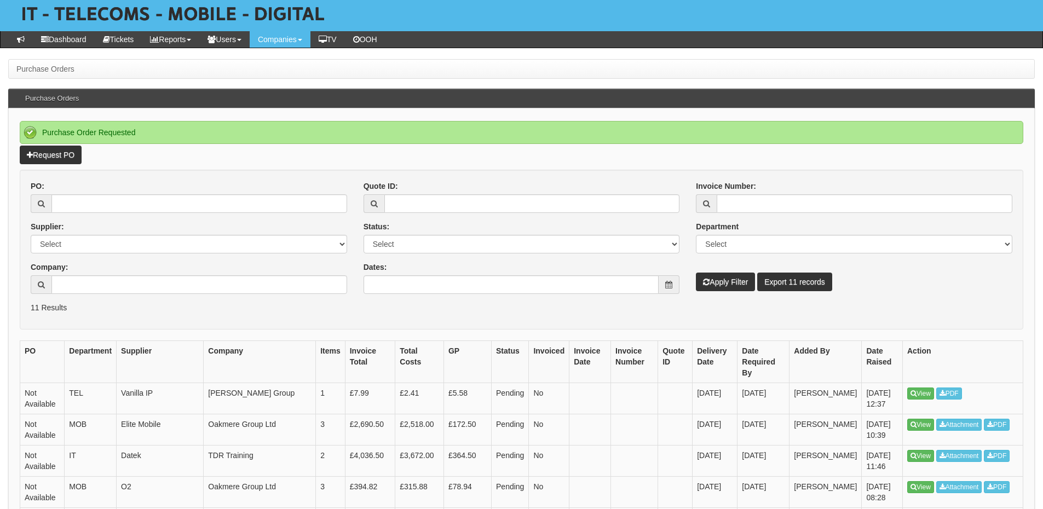 Image resolution: width=1043 pixels, height=509 pixels. I want to click on a: Attachment, so click(959, 487).